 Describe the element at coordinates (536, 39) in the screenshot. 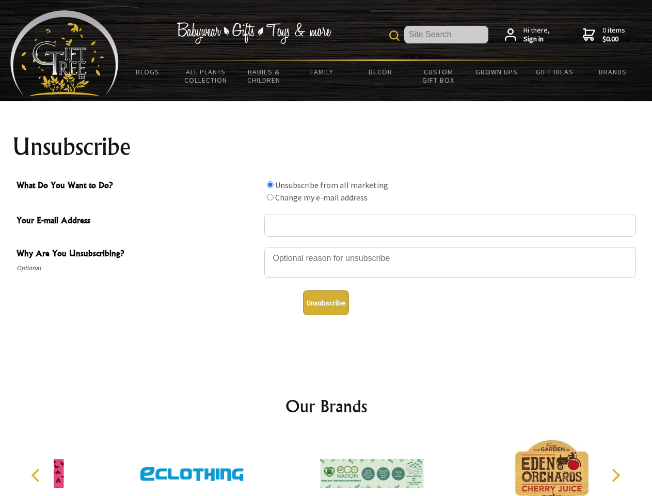

I see `strong: Sign in` at that location.